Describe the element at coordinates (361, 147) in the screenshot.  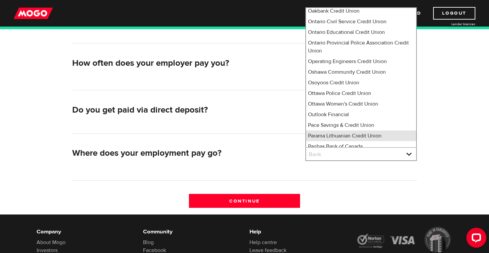
I see `li: Paribas Bank of Canada` at that location.